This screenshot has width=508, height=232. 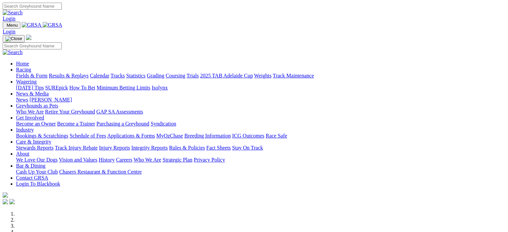 What do you see at coordinates (106, 160) in the screenshot?
I see `a: History` at bounding box center [106, 160].